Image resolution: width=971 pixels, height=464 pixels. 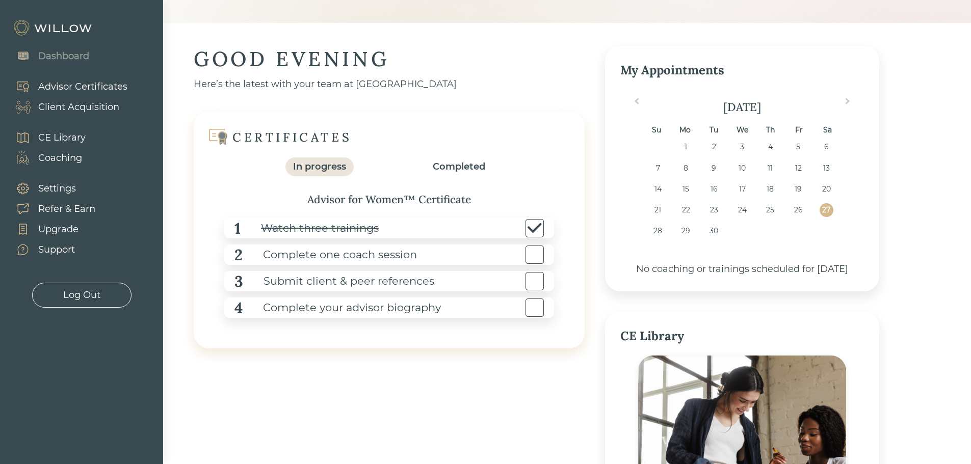 What do you see at coordinates (658, 231) in the screenshot?
I see `div: Choose Sunday, September 28th, 2025` at bounding box center [658, 231].